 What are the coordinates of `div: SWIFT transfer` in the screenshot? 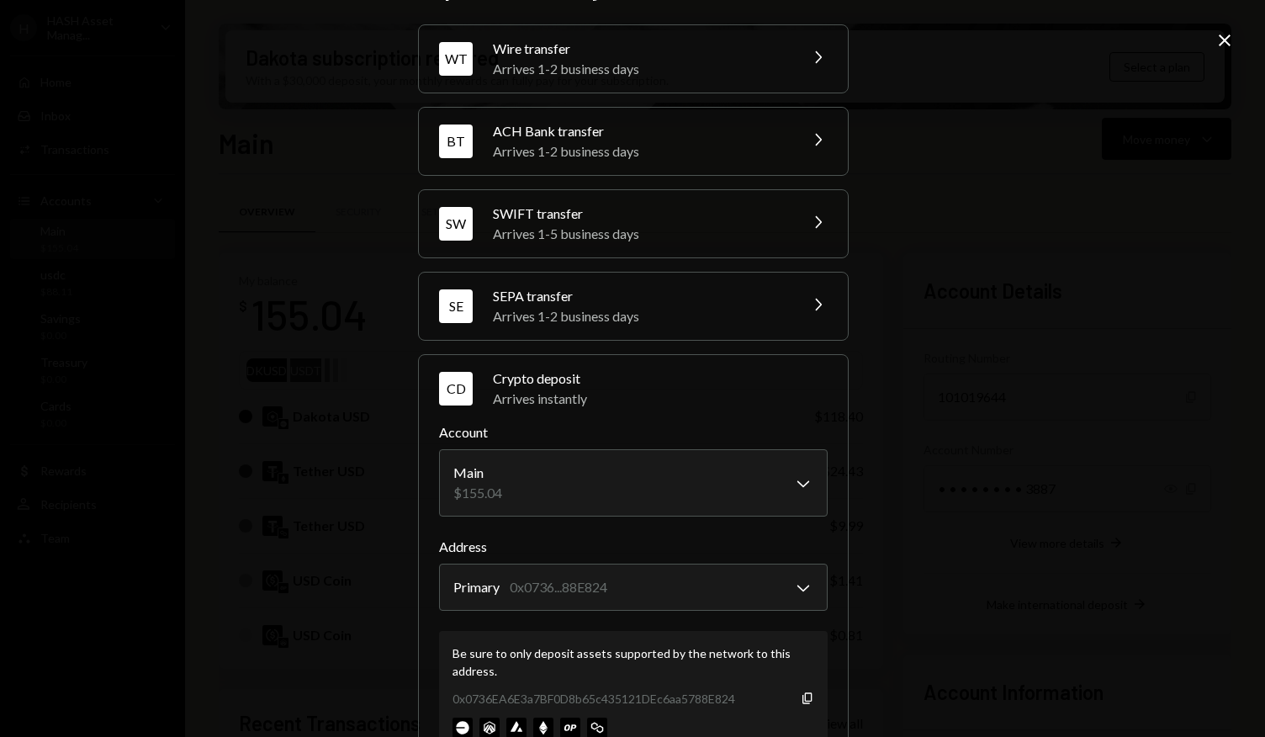 It's located at (640, 214).